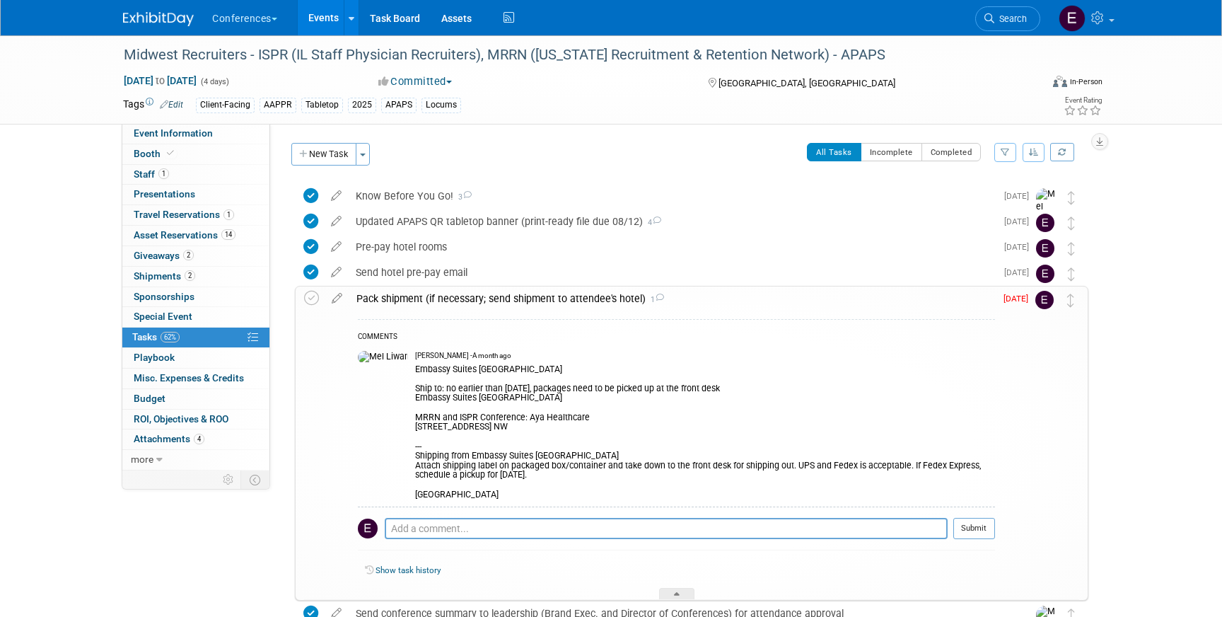  I want to click on span: Event Information, so click(173, 133).